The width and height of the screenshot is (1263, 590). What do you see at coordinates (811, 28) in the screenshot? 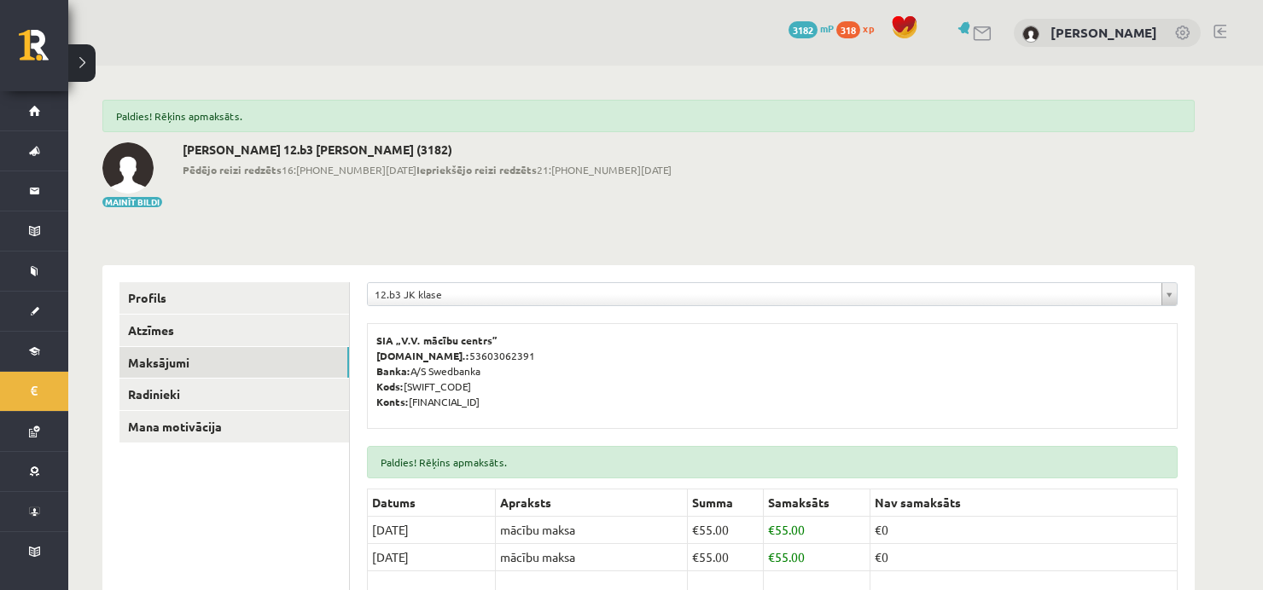
I see `a: 3182 mP` at bounding box center [811, 28].